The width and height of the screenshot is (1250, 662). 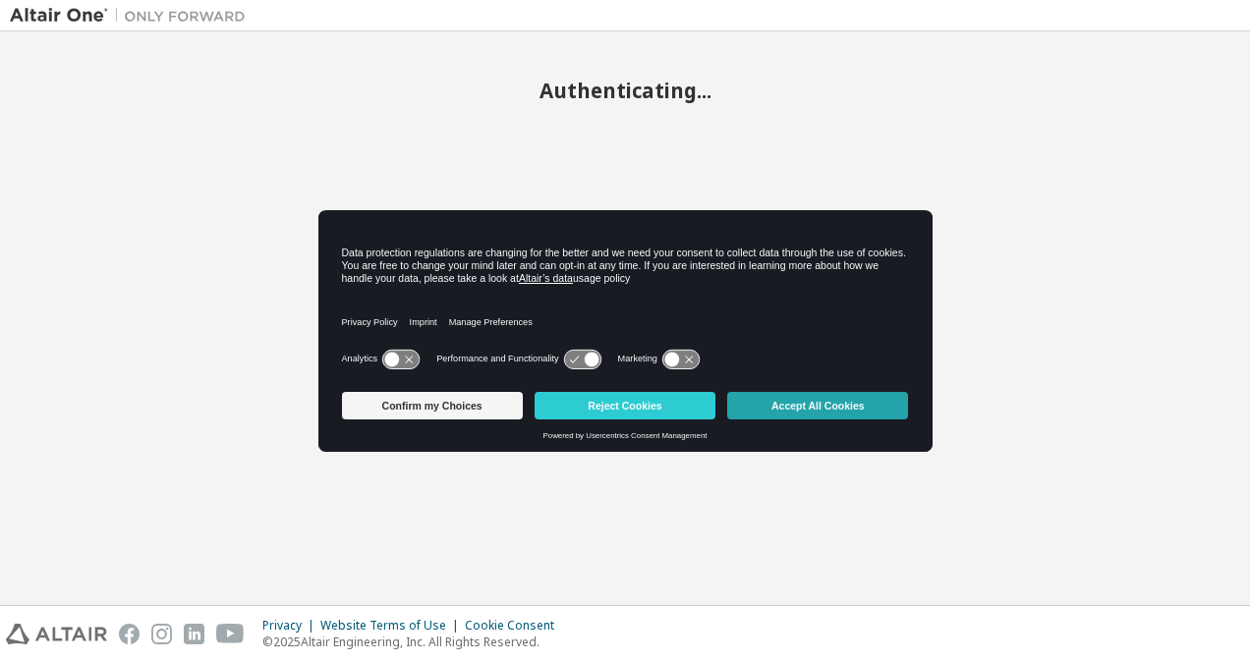 What do you see at coordinates (194, 634) in the screenshot?
I see `img: linkedin.svg` at bounding box center [194, 634].